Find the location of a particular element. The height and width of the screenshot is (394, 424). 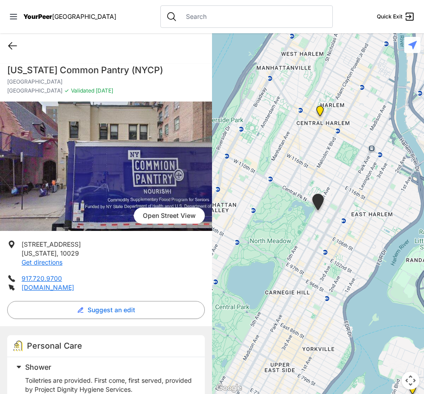

a: Get directions is located at coordinates (42, 262).